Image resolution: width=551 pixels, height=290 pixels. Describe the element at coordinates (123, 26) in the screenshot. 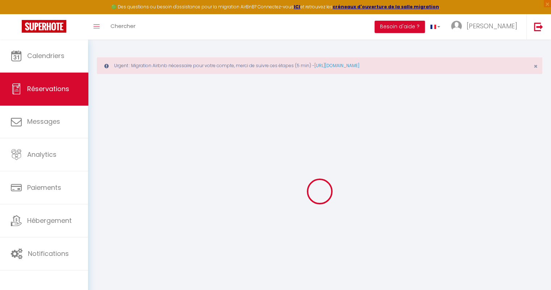

I see `span: Chercher` at that location.